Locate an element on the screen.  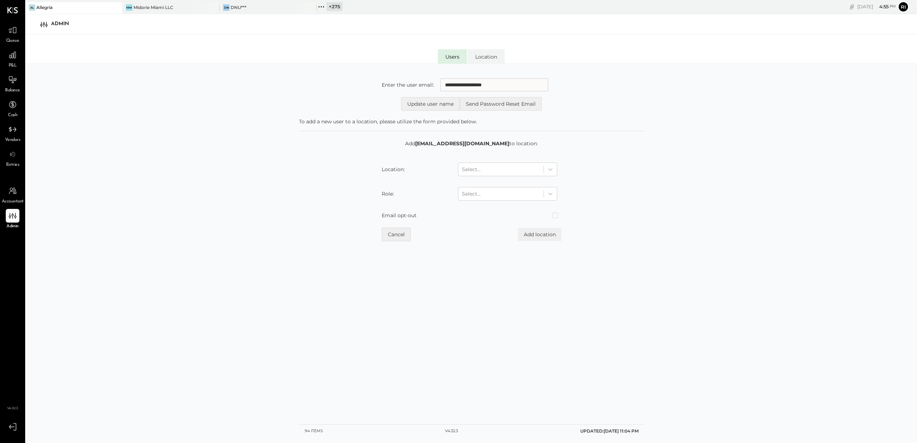
a: Vendors is located at coordinates (13, 133).